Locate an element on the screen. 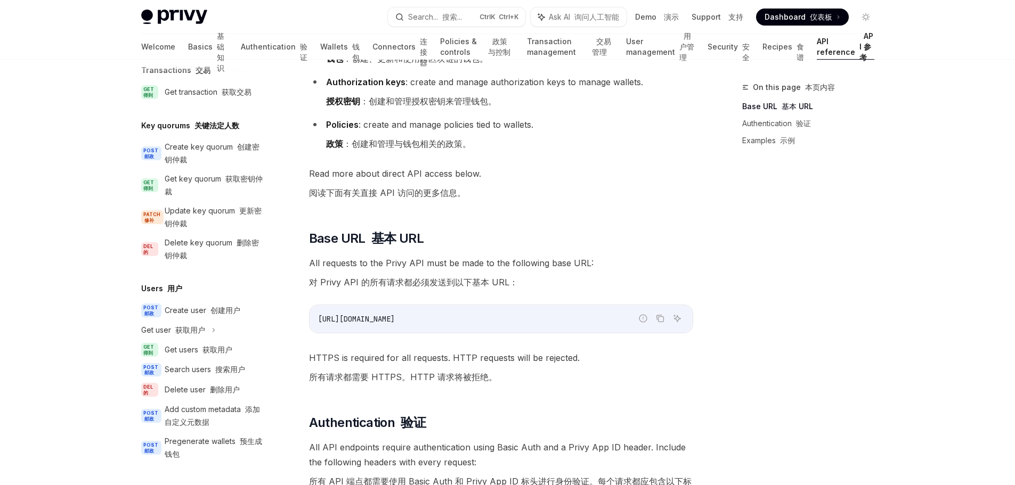 The width and height of the screenshot is (1015, 485). a: Welcome is located at coordinates (158, 47).